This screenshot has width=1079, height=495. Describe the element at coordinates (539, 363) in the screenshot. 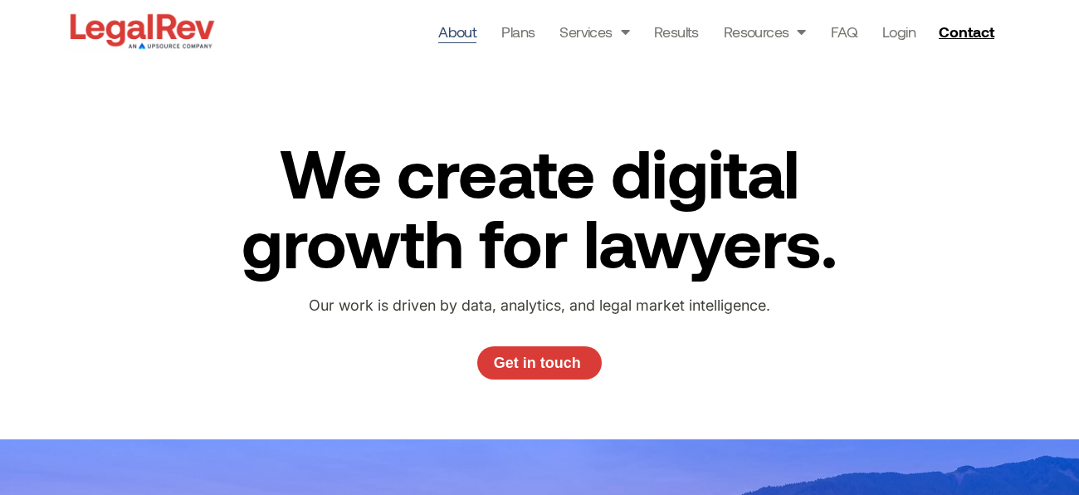

I see `a: Get in touch` at that location.